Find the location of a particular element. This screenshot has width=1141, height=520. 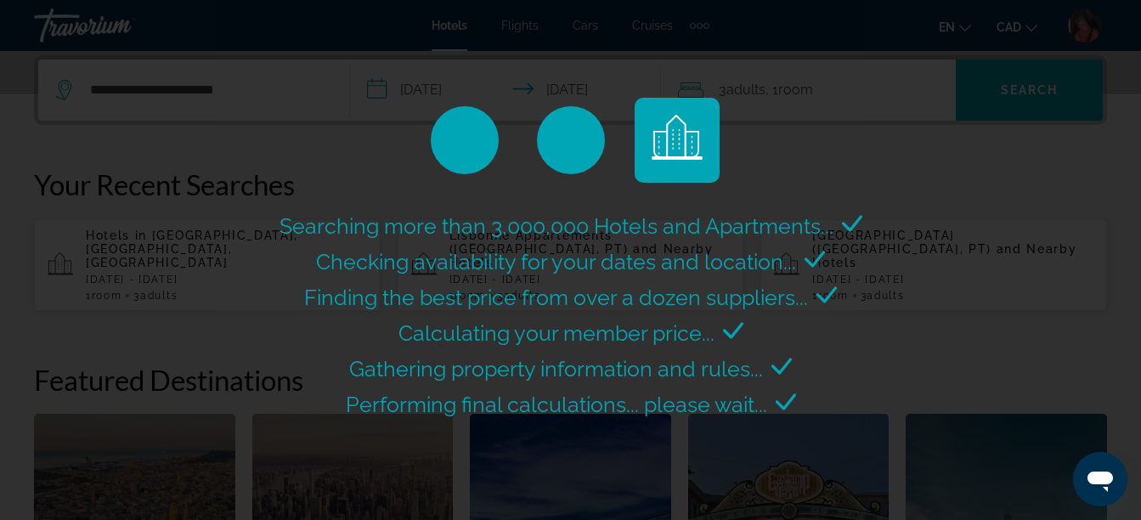

span: Gathering property information and rules... is located at coordinates (555, 369).